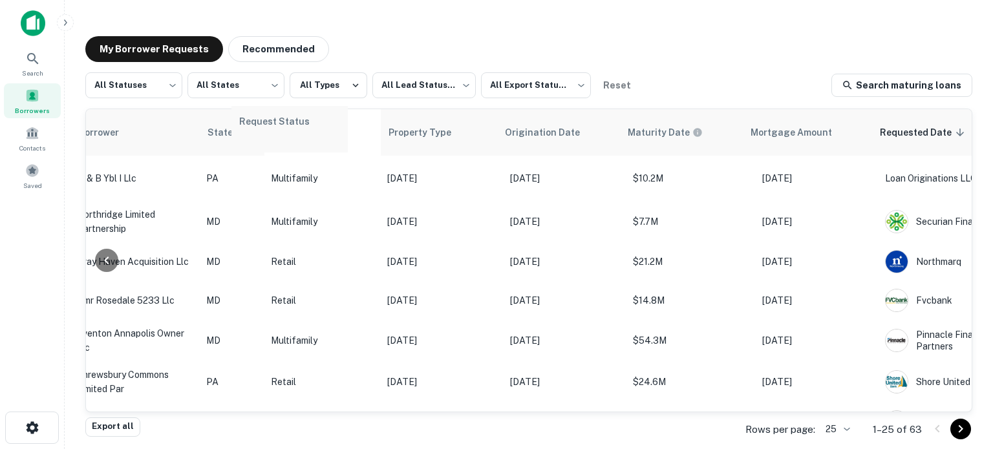 The width and height of the screenshot is (993, 449). What do you see at coordinates (32, 101) in the screenshot?
I see `a: Borrowers` at bounding box center [32, 101].